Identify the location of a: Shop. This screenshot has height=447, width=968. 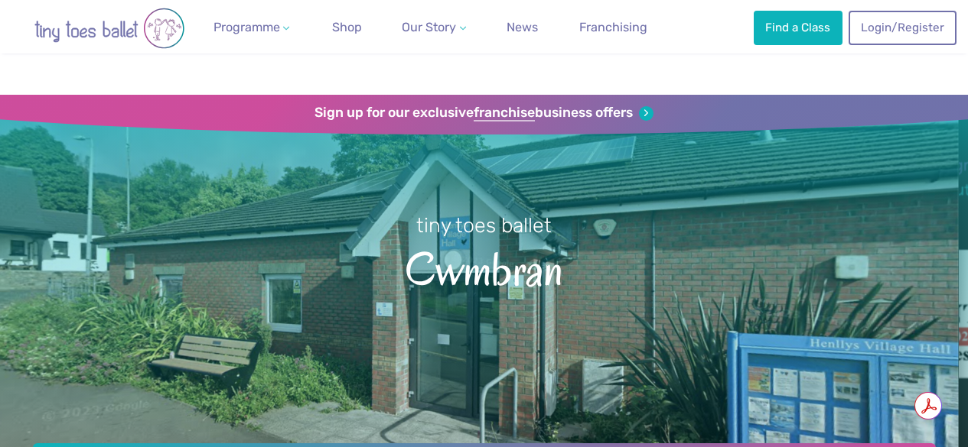
(346, 28).